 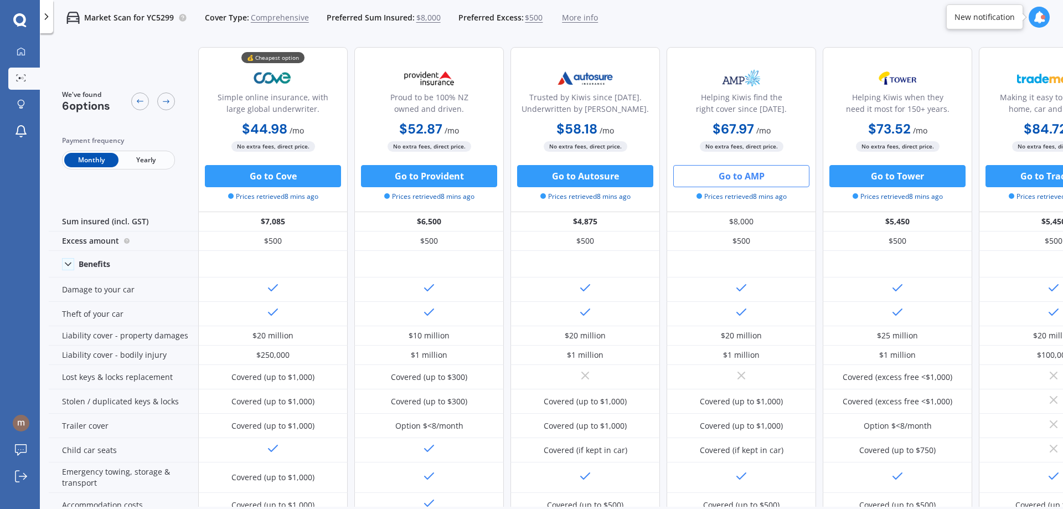 I want to click on span: Preferred Excess:, so click(x=491, y=18).